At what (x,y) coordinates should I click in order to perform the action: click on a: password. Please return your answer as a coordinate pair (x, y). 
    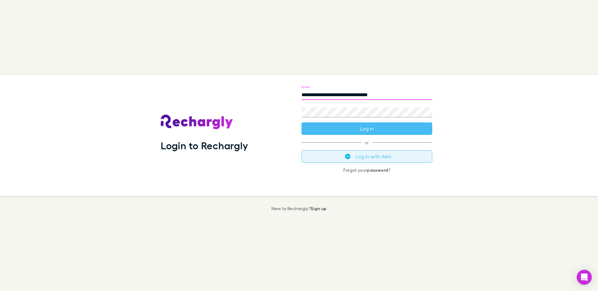
    Looking at the image, I should click on (377, 170).